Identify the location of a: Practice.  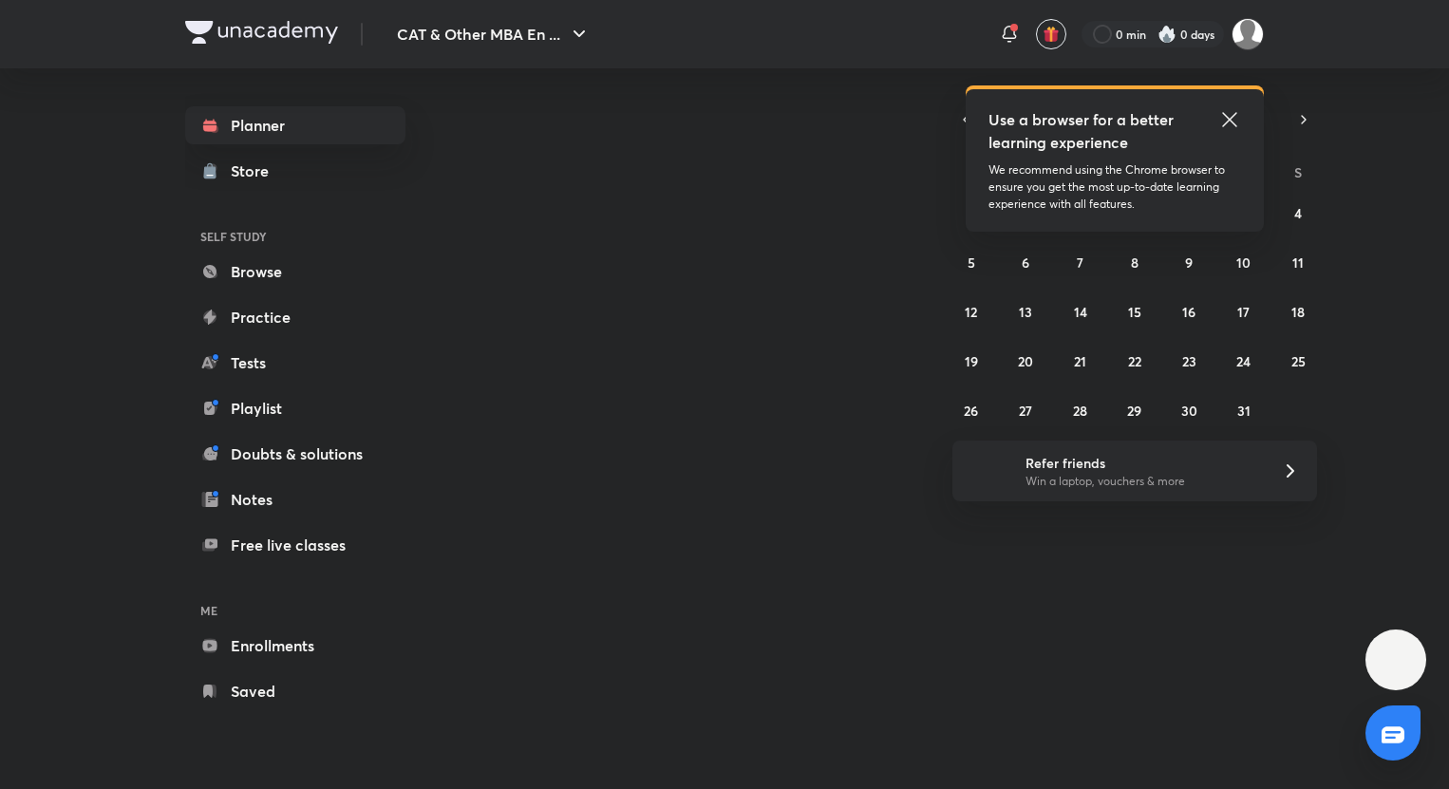
(295, 317).